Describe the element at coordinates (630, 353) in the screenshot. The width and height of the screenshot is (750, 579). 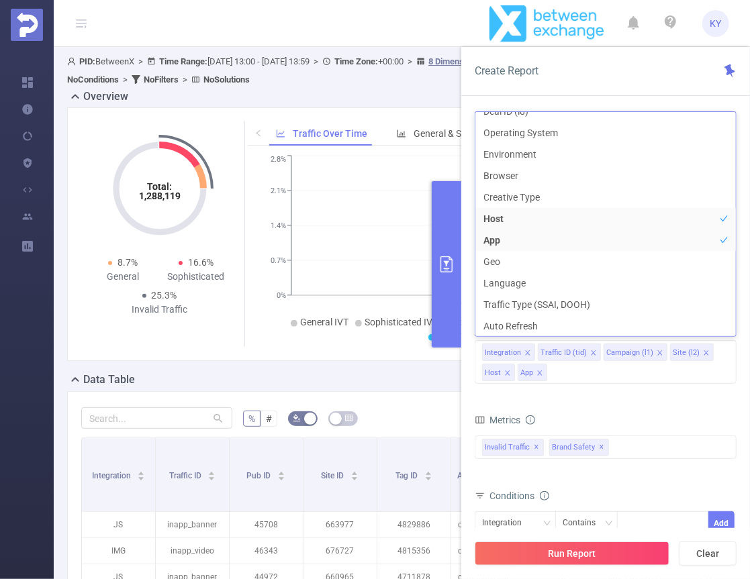
I see `div: Campaign (l1)` at that location.